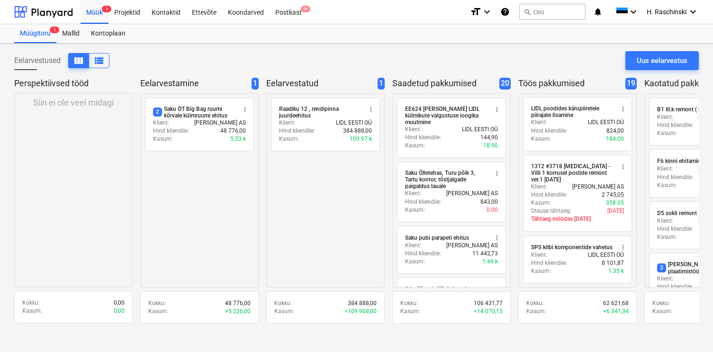 The image size is (713, 352). What do you see at coordinates (320, 112) in the screenshot?
I see `div: Raadiku 12 , rendipinna juurdeehitus` at bounding box center [320, 112].